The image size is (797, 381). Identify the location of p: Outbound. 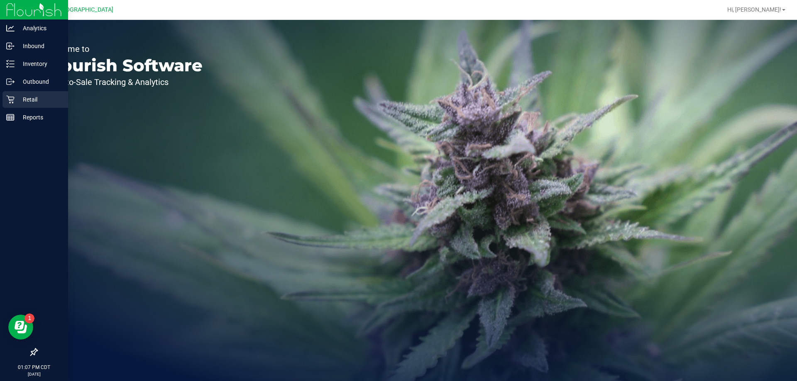
(39, 82).